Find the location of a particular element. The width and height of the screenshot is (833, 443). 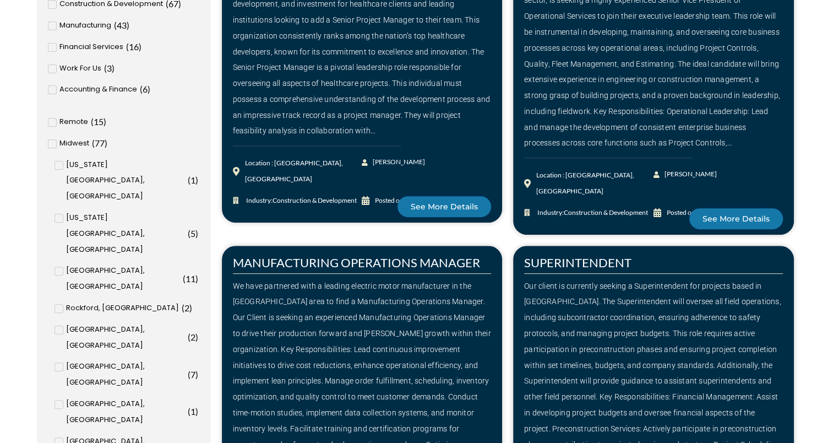

span: Remote is located at coordinates (74, 122).